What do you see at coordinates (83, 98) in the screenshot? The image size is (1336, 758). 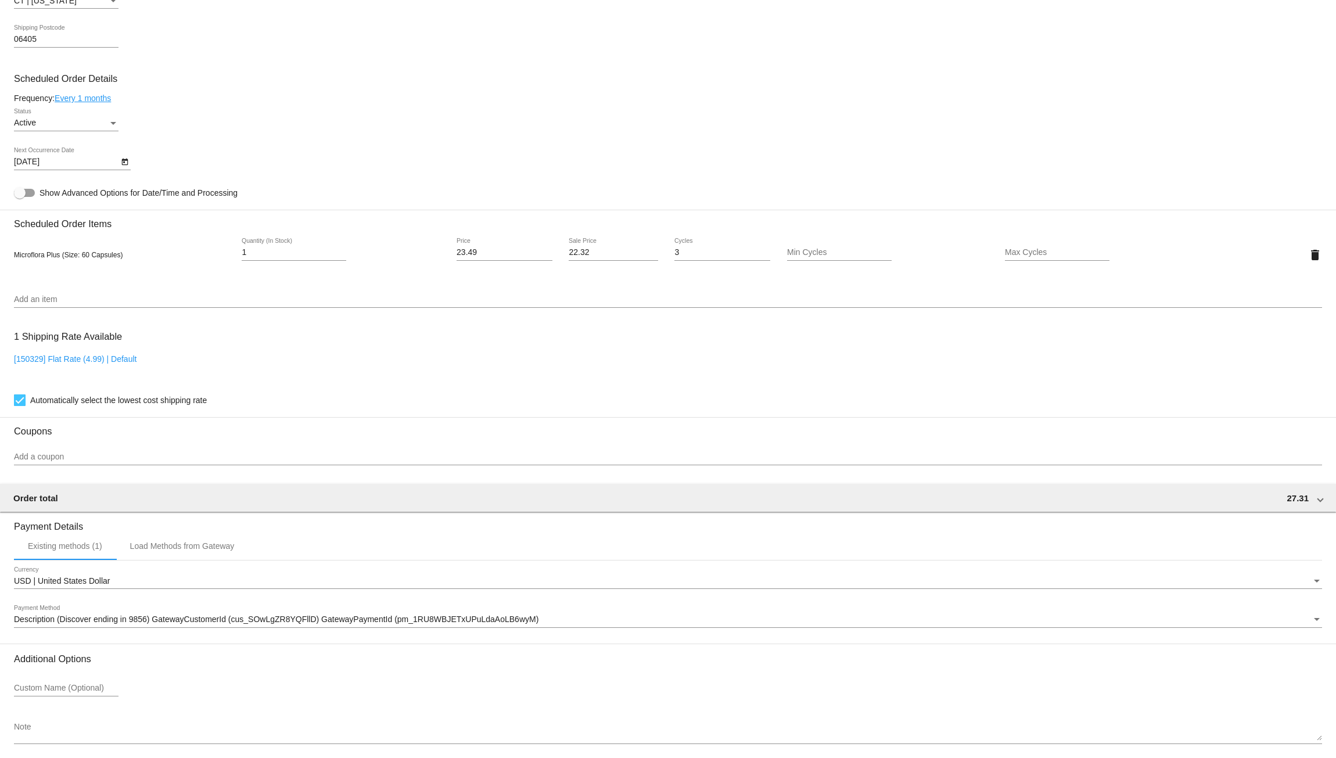 I see `a: Every 1 months` at bounding box center [83, 98].